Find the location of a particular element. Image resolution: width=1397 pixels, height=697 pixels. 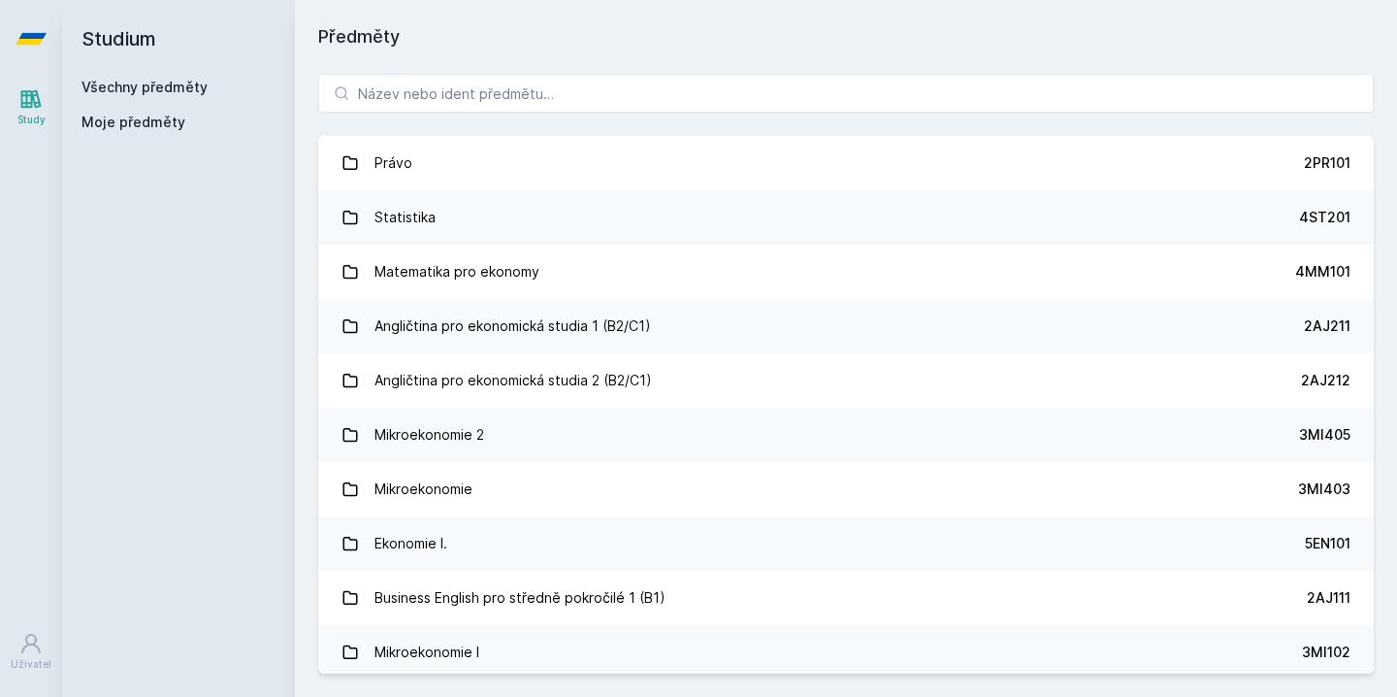

div: Study is located at coordinates (31, 119).